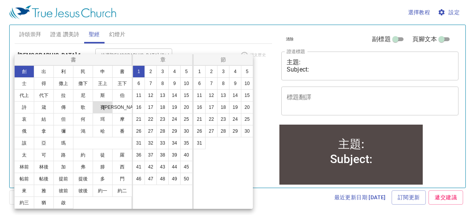 The image size is (475, 215). Describe the element at coordinates (83, 155) in the screenshot. I see `button: 約` at that location.